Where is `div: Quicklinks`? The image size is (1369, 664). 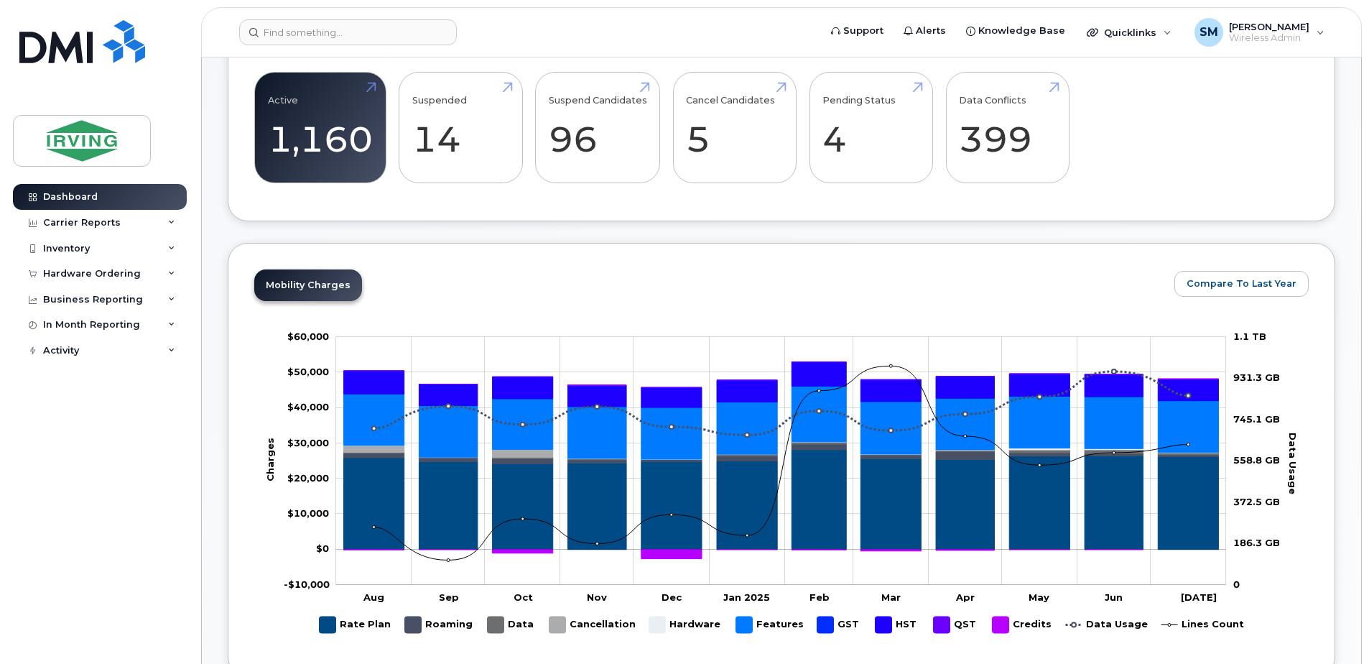 div: Quicklinks is located at coordinates (1129, 32).